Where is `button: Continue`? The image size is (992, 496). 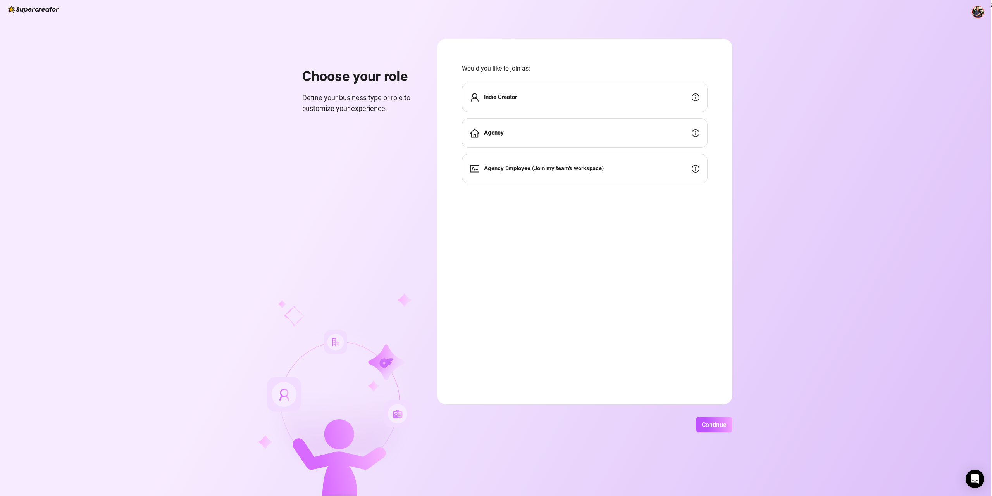
button: Continue is located at coordinates (714, 424).